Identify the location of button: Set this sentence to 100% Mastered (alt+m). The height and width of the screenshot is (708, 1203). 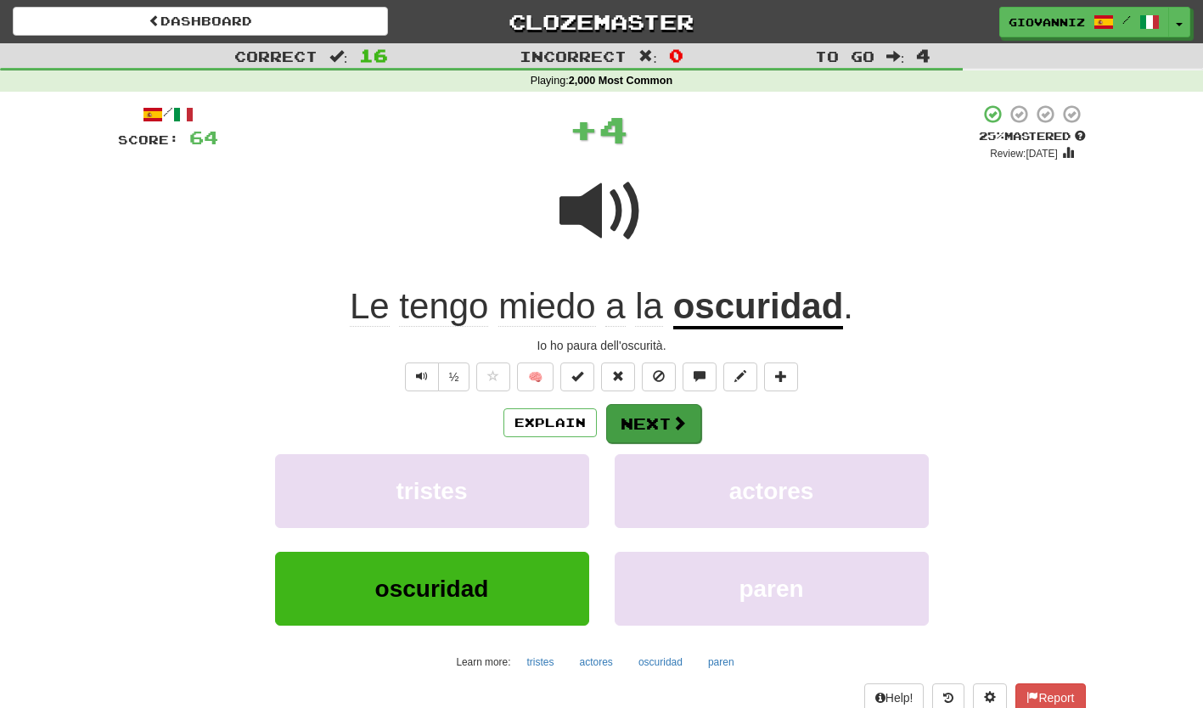
(577, 377).